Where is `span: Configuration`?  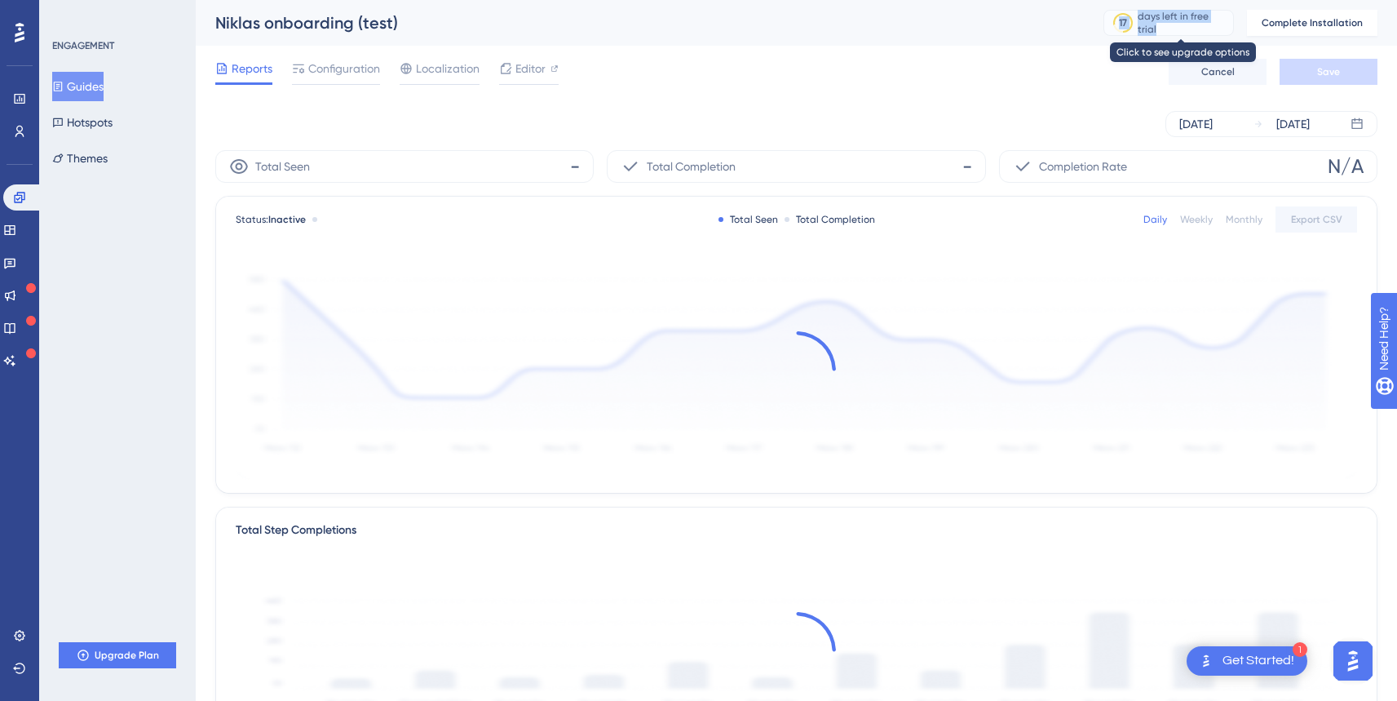
span: Configuration is located at coordinates (344, 69).